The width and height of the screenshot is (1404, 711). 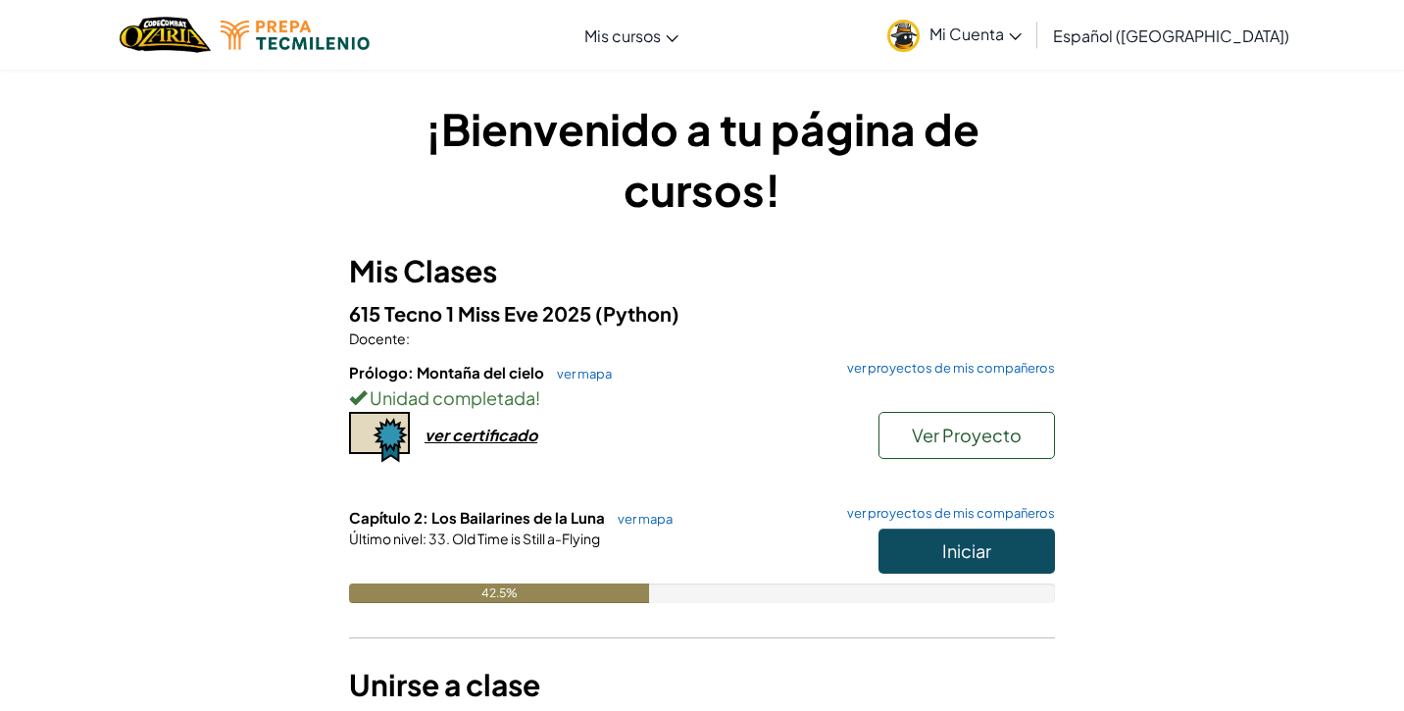 I want to click on span: 33., so click(x=438, y=538).